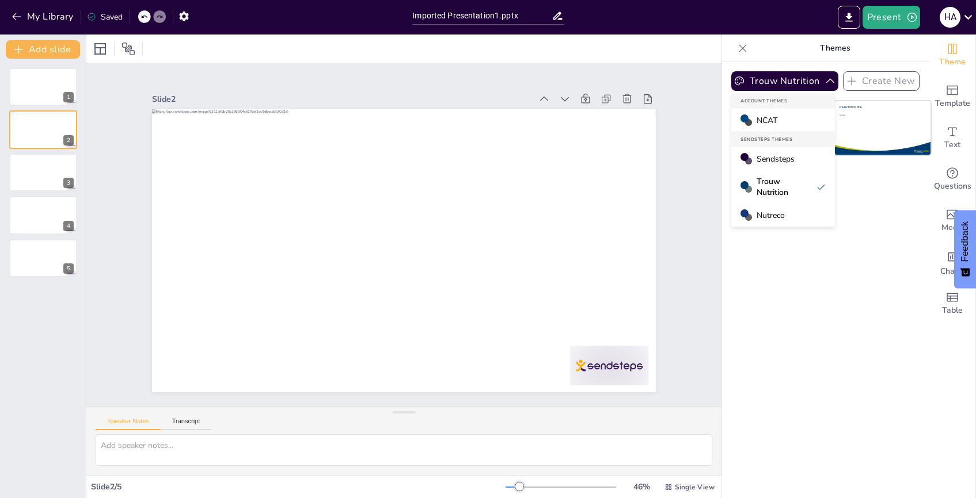  What do you see at coordinates (952, 97) in the screenshot?
I see `div: Add ready made slides` at bounding box center [952, 97].